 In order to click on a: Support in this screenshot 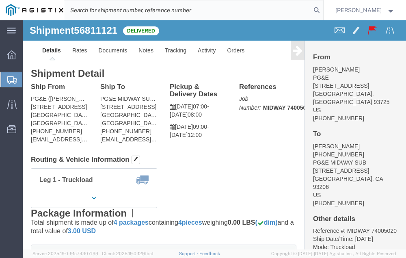, I will do `click(189, 253)`.